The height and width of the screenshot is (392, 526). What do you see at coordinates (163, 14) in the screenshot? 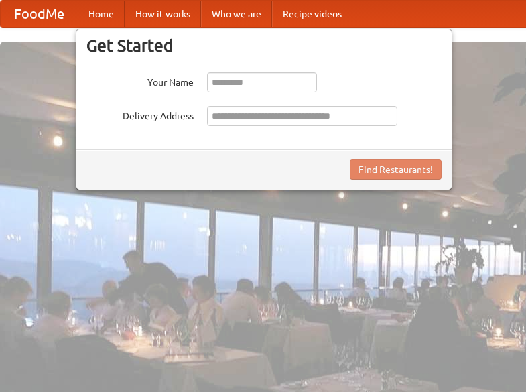
I see `a: How it works` at bounding box center [163, 14].